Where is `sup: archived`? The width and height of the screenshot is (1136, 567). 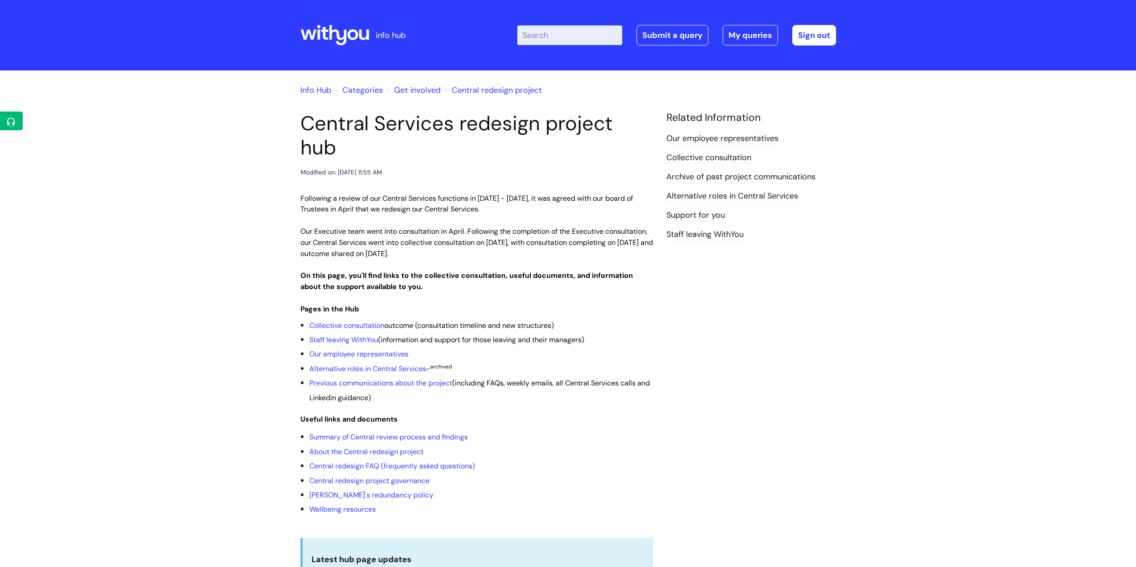 sup: archived is located at coordinates (441, 367).